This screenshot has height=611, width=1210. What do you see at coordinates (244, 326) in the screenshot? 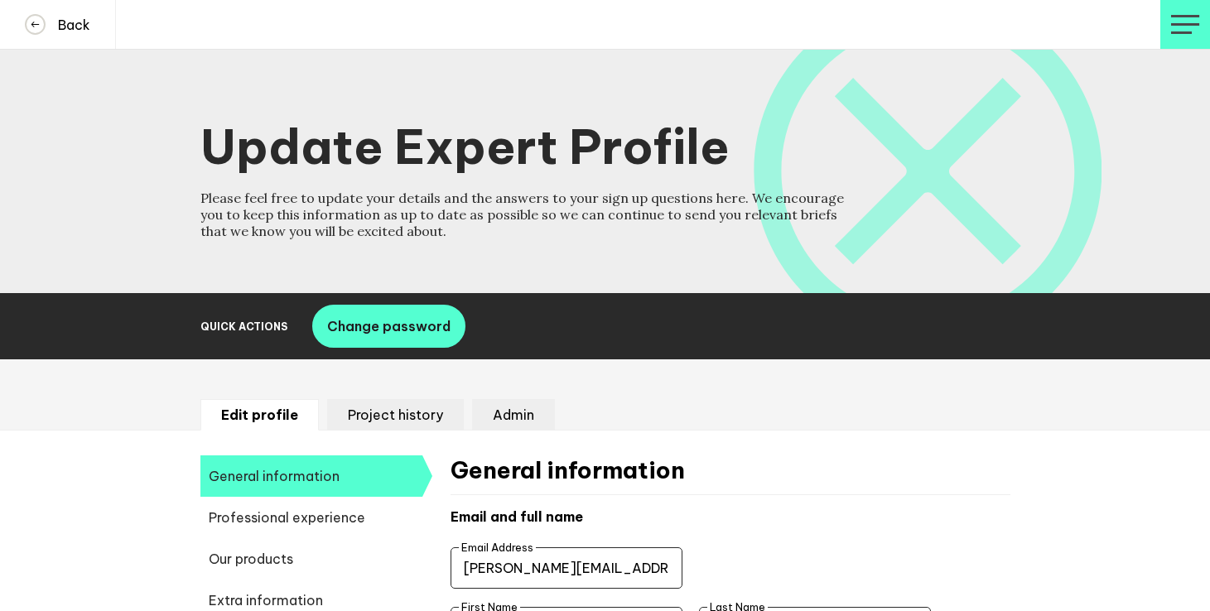
I see `h2: Quick Actions` at bounding box center [244, 326].